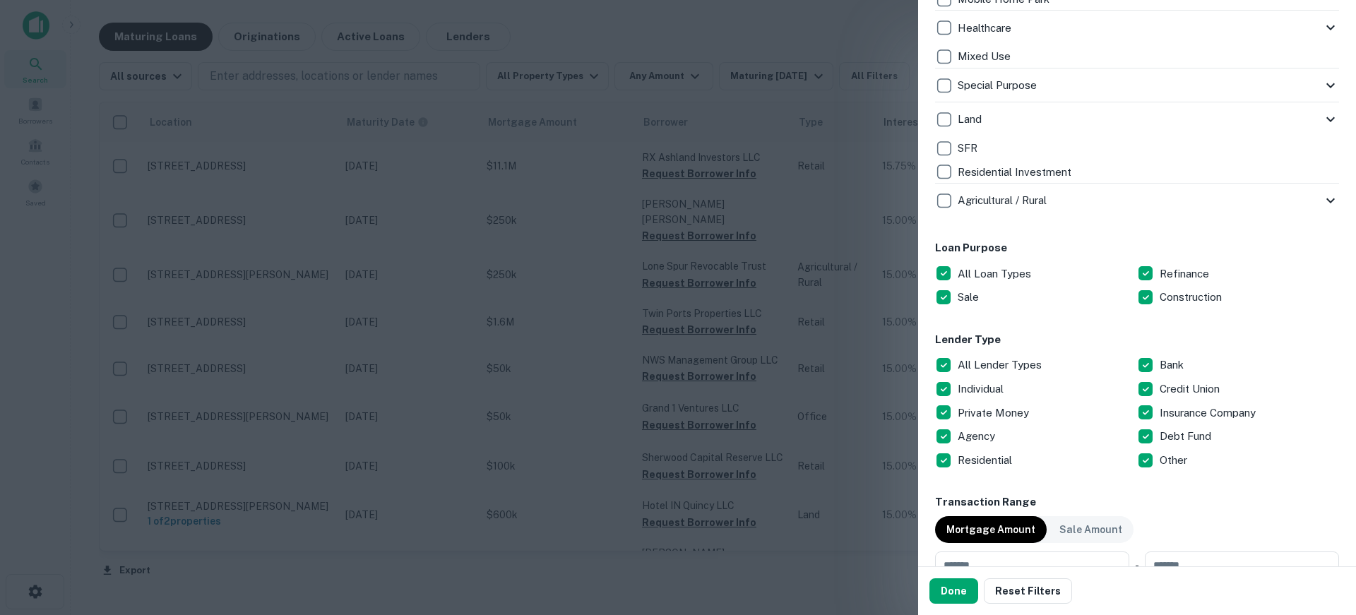 Image resolution: width=1356 pixels, height=615 pixels. Describe the element at coordinates (969, 297) in the screenshot. I see `p: Sale` at that location.